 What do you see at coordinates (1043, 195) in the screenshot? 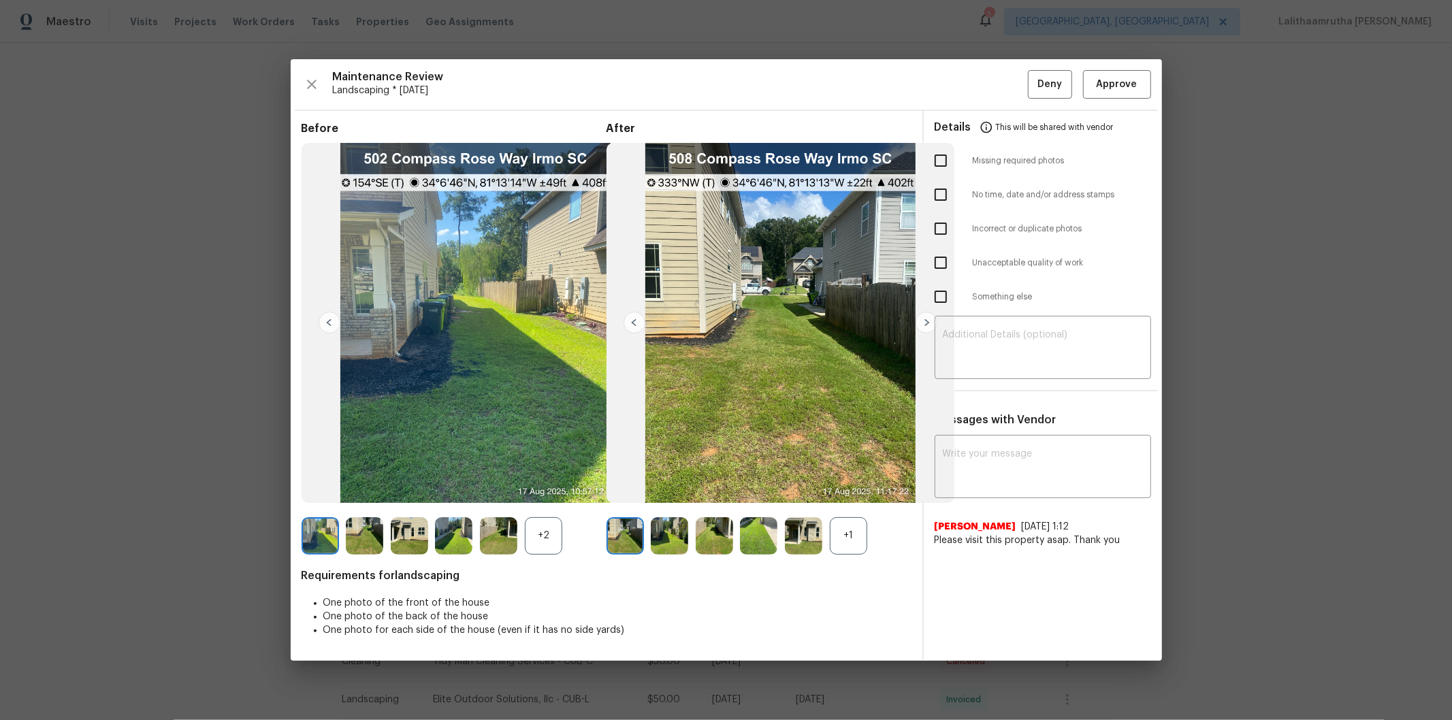
I see `div: No time, date and/or address stamps` at bounding box center [1043, 195].